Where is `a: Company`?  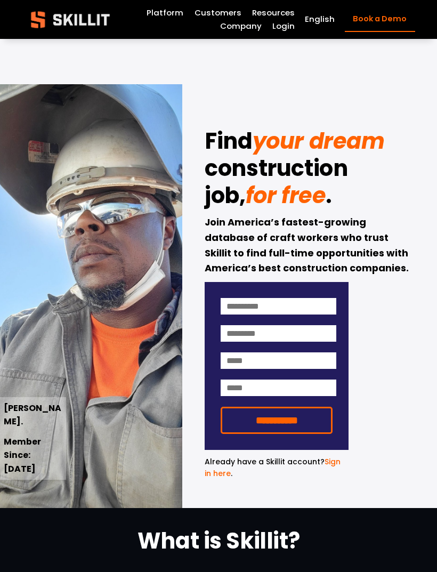 a: Company is located at coordinates (241, 26).